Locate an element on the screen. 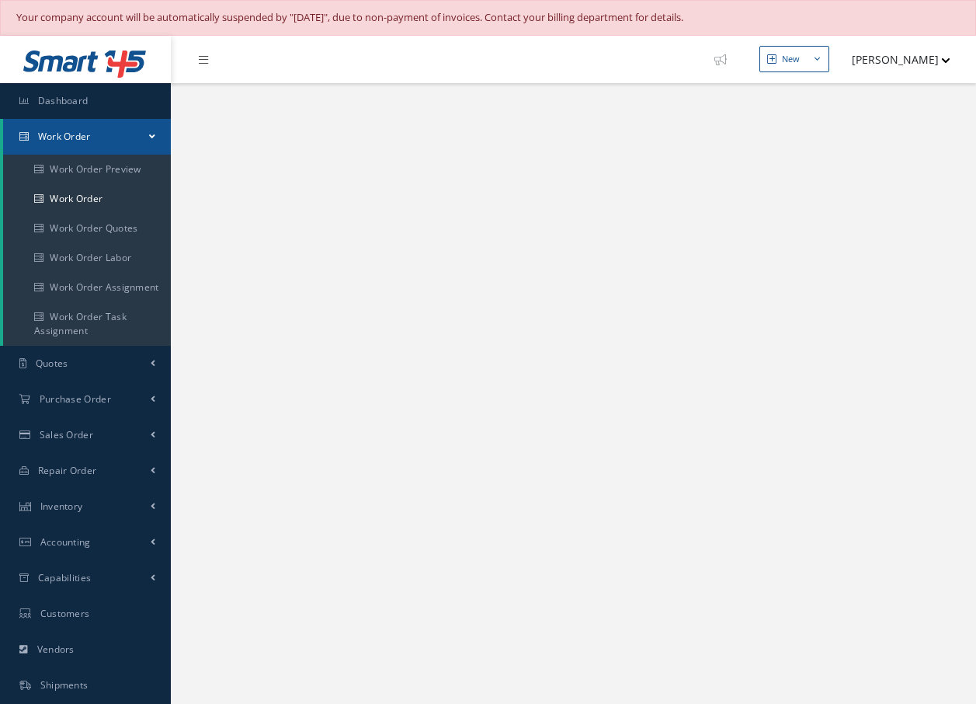 The width and height of the screenshot is (976, 704). span: Repair Order is located at coordinates (68, 470).